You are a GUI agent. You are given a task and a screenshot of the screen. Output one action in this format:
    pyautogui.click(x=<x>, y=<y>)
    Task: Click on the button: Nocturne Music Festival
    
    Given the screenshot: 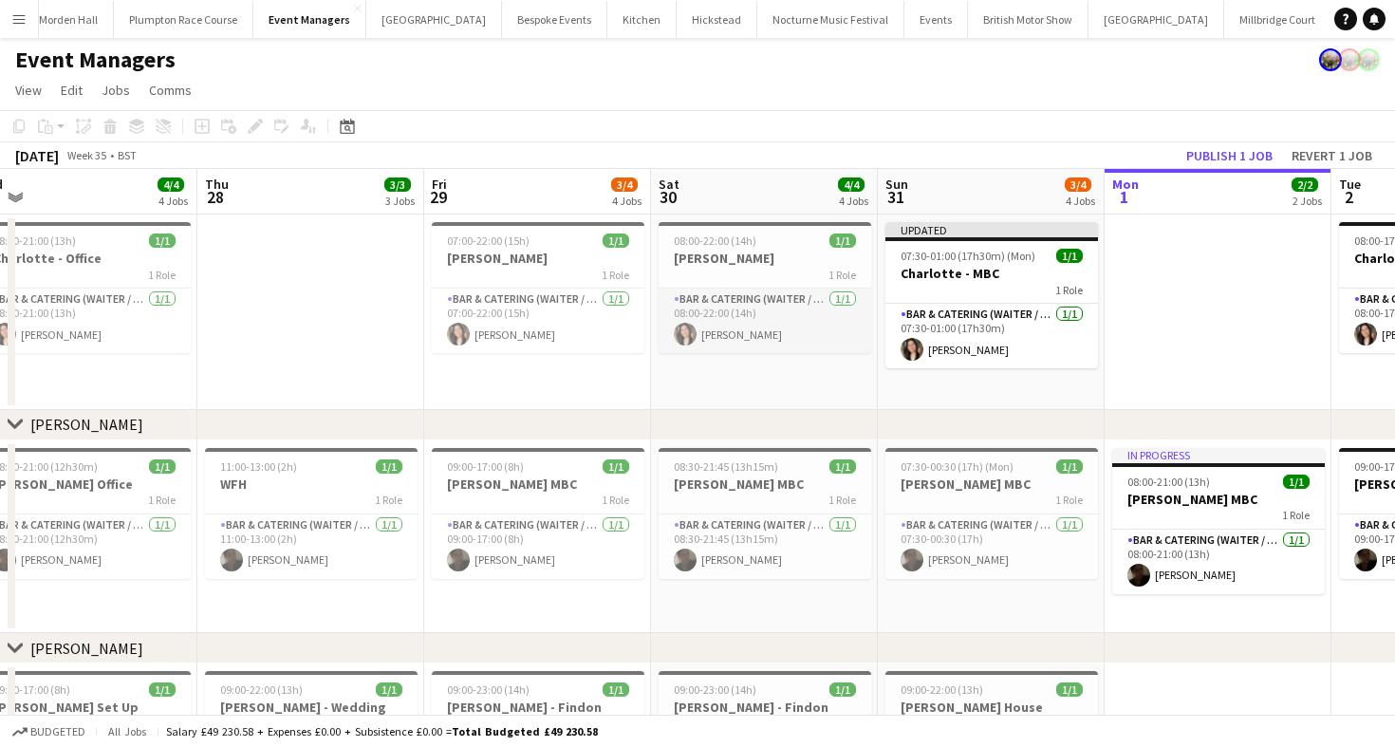 What is the action you would take?
    pyautogui.click(x=831, y=19)
    